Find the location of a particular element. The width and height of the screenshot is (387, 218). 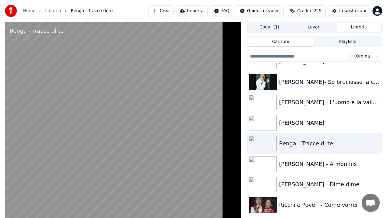

button: Canzoni is located at coordinates (281, 42).